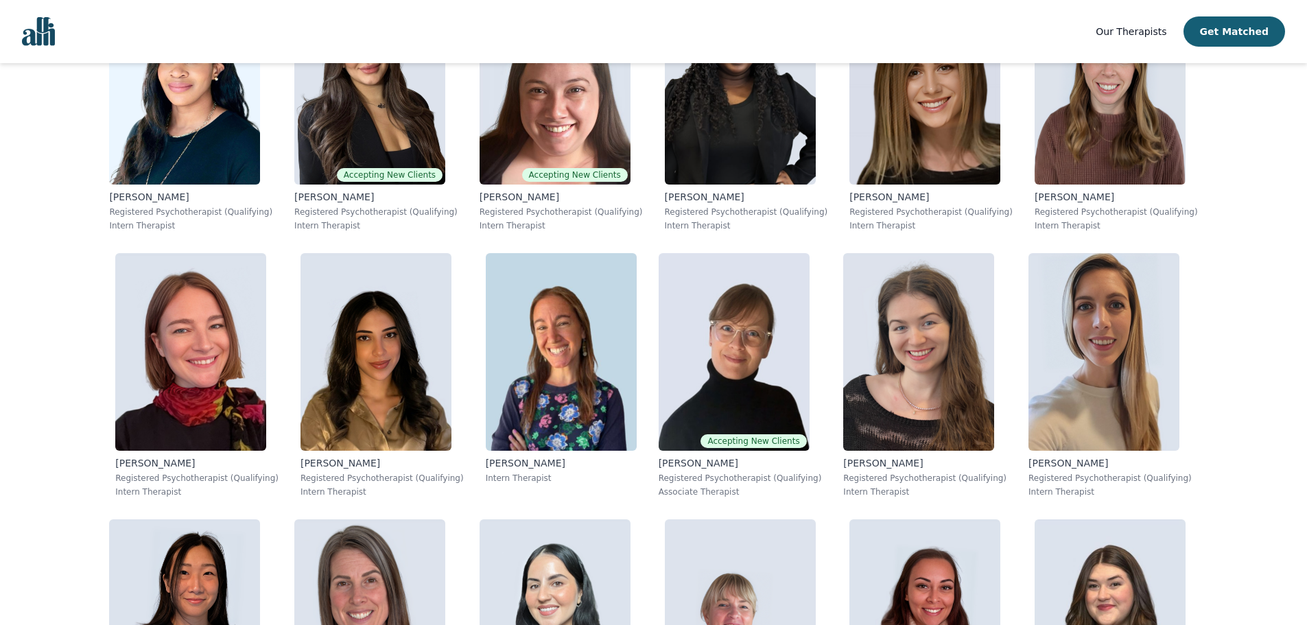  Describe the element at coordinates (1131, 32) in the screenshot. I see `a: Our Therapists` at that location.